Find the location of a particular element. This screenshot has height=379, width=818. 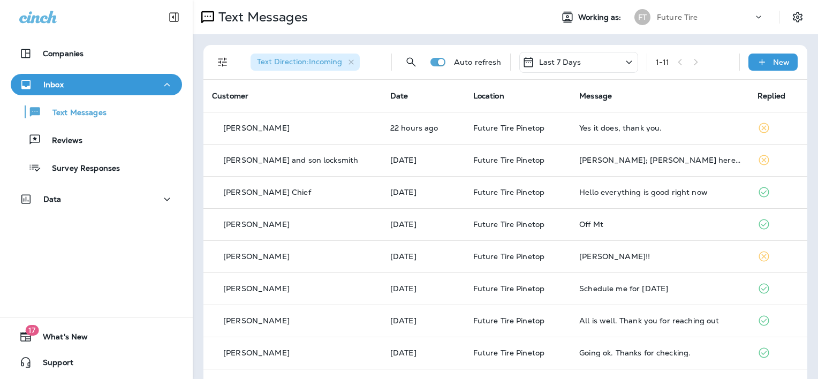

button: Search Messages is located at coordinates (411, 62).